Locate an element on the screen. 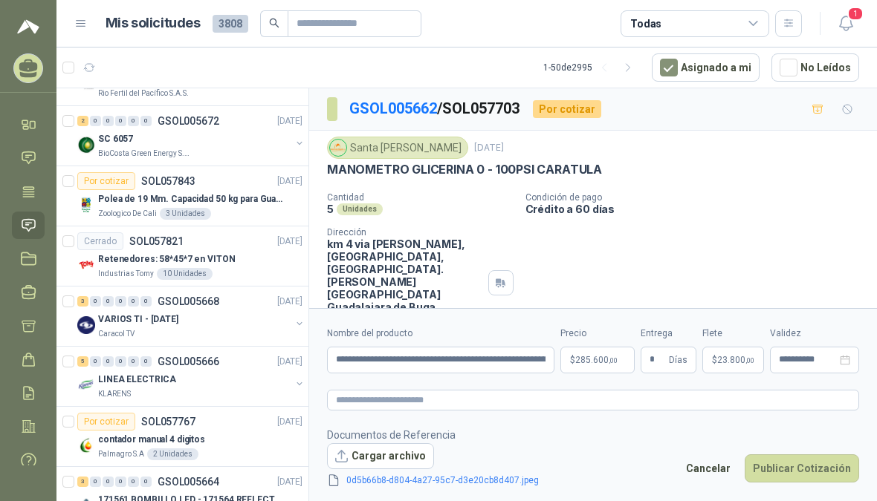 The image size is (877, 501). p: Zoologico De Cali is located at coordinates (127, 214).